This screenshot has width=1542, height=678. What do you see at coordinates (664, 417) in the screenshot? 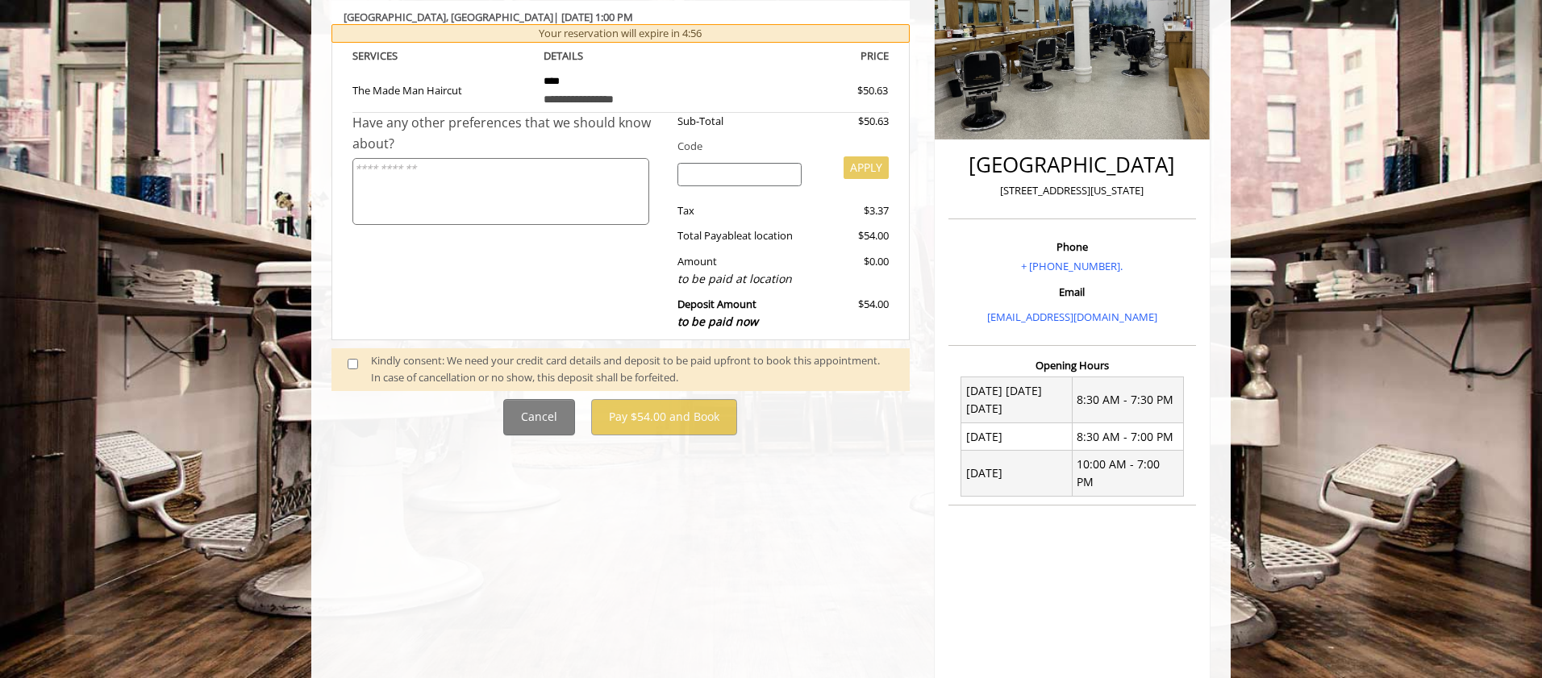
I see `button: Pay $54.00 and Book` at bounding box center [664, 417].